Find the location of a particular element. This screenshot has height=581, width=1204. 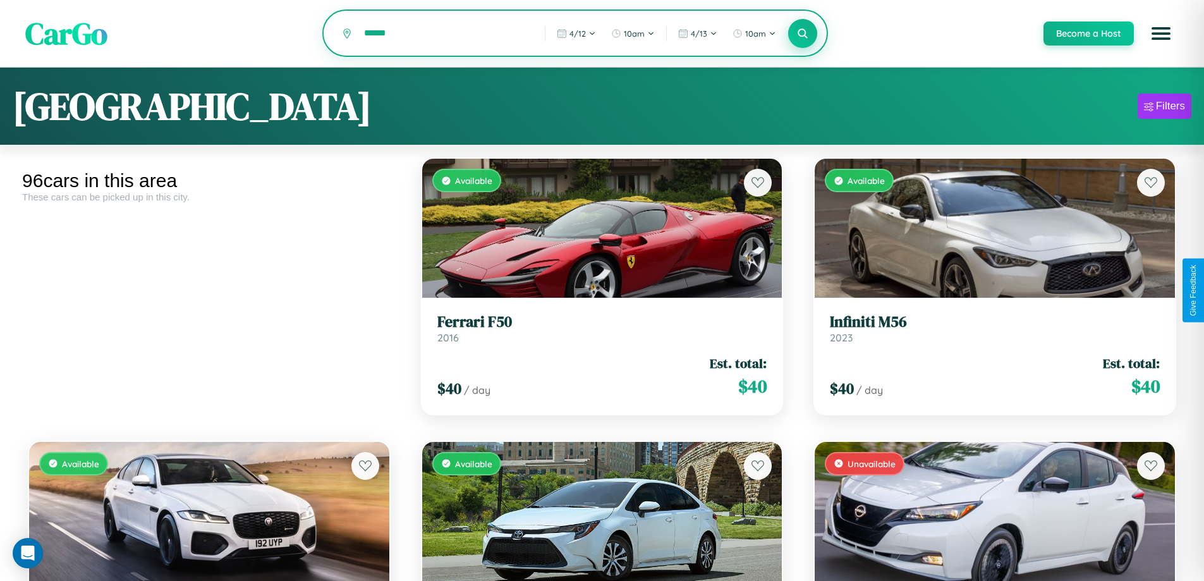

div: These cars can be picked up in this city. is located at coordinates (209, 197).